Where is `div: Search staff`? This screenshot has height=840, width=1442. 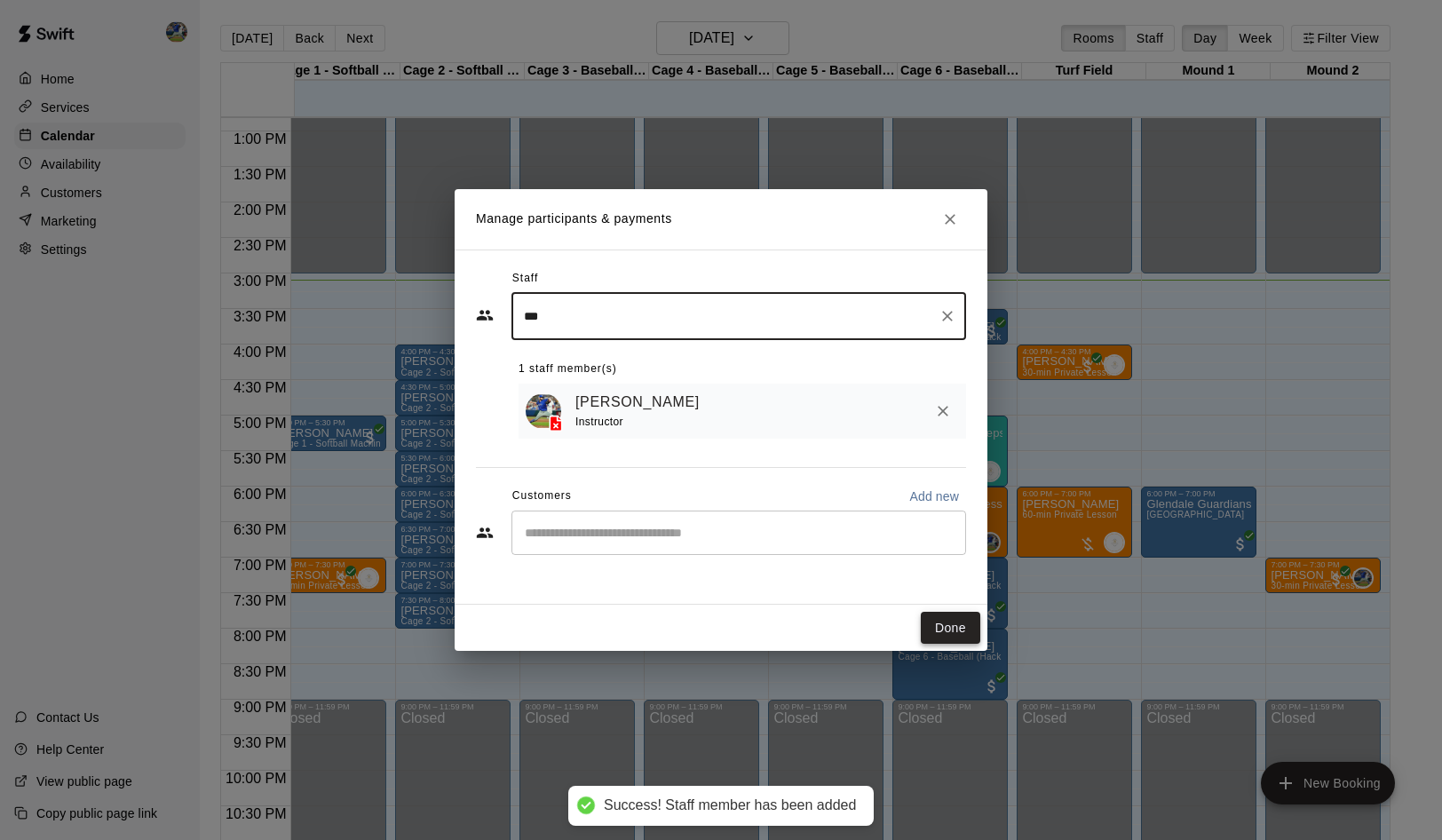
div: Search staff is located at coordinates (739, 316).